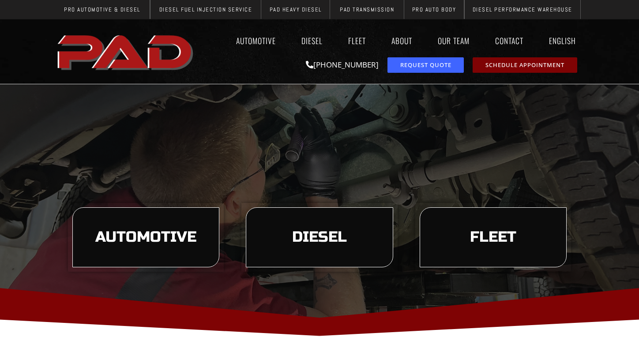 The width and height of the screenshot is (639, 337). I want to click on a: Contact, so click(509, 41).